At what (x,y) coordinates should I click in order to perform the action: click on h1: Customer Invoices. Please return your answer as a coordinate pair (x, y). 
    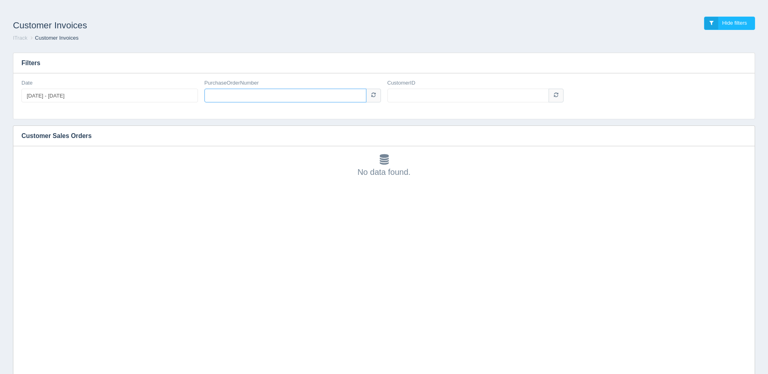
    Looking at the image, I should click on (198, 26).